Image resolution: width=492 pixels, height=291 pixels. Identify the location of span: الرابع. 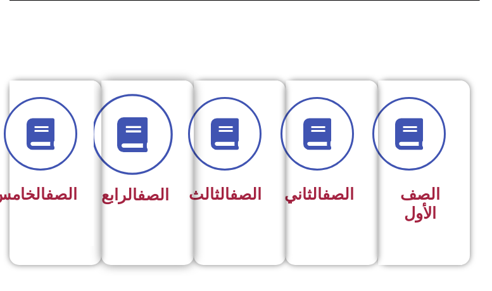
(135, 195).